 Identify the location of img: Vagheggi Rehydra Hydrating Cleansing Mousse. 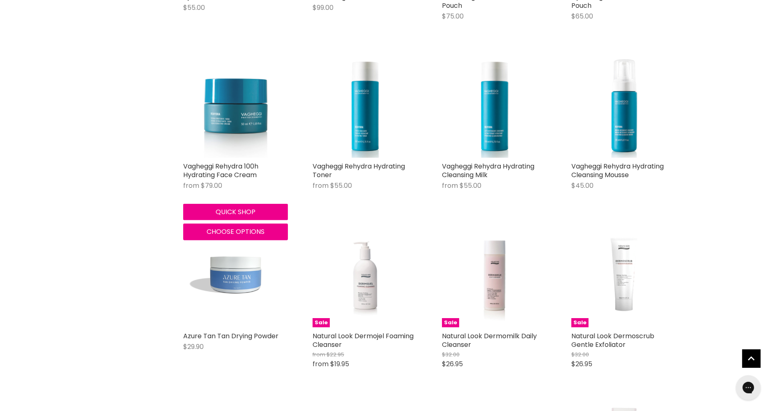
(624, 105).